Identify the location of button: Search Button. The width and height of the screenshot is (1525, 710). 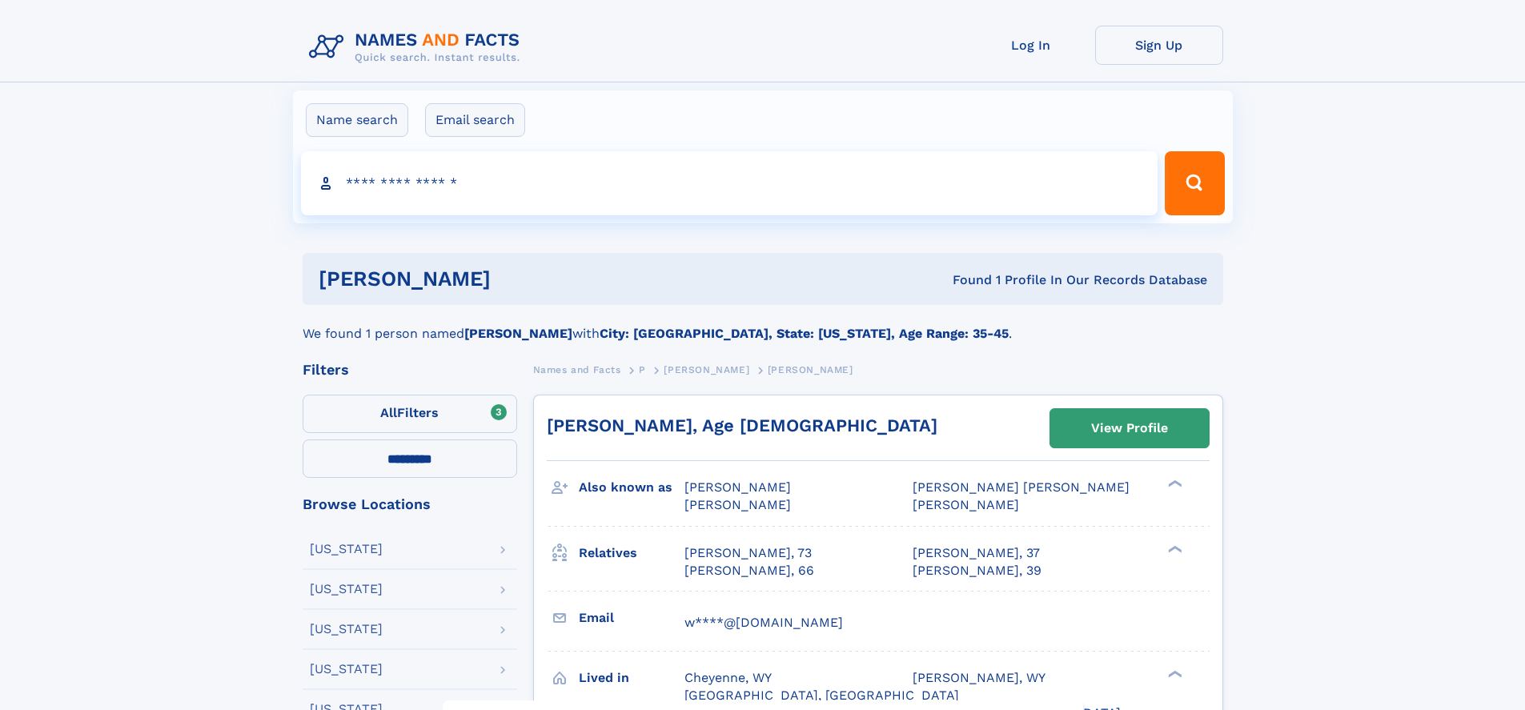
(1194, 183).